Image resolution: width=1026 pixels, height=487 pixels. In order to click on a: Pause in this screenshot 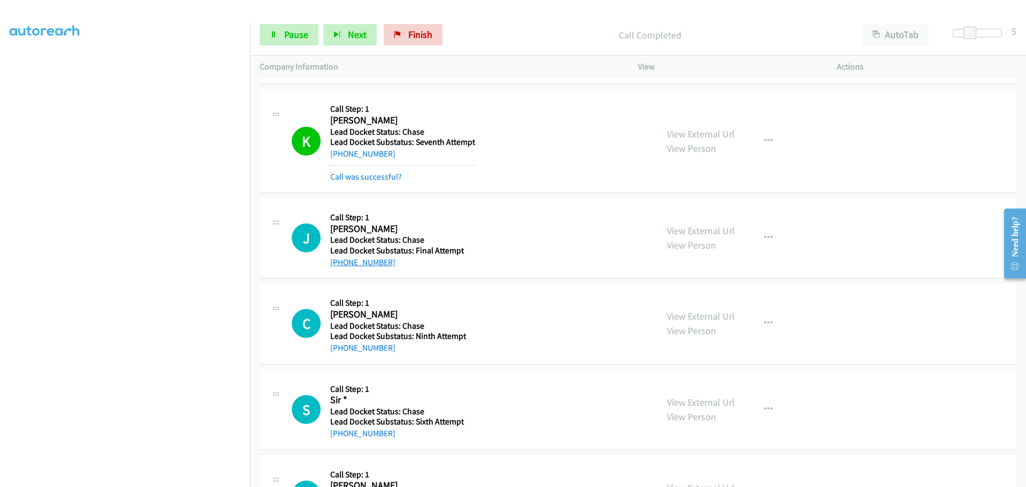, I will do `click(289, 35)`.